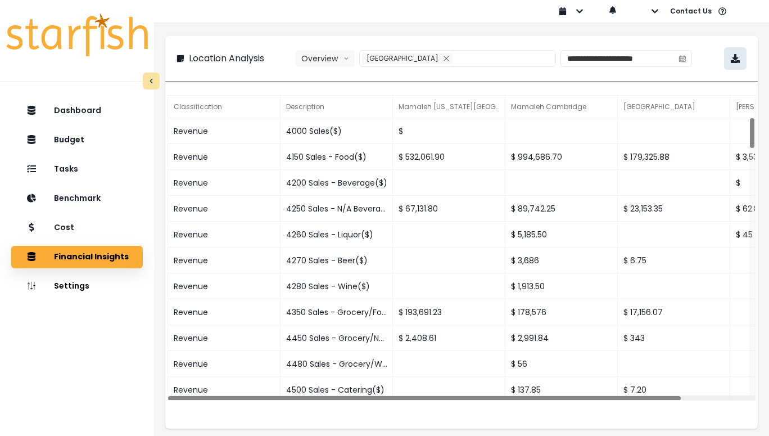  What do you see at coordinates (337, 107) in the screenshot?
I see `div: Description` at bounding box center [337, 107].